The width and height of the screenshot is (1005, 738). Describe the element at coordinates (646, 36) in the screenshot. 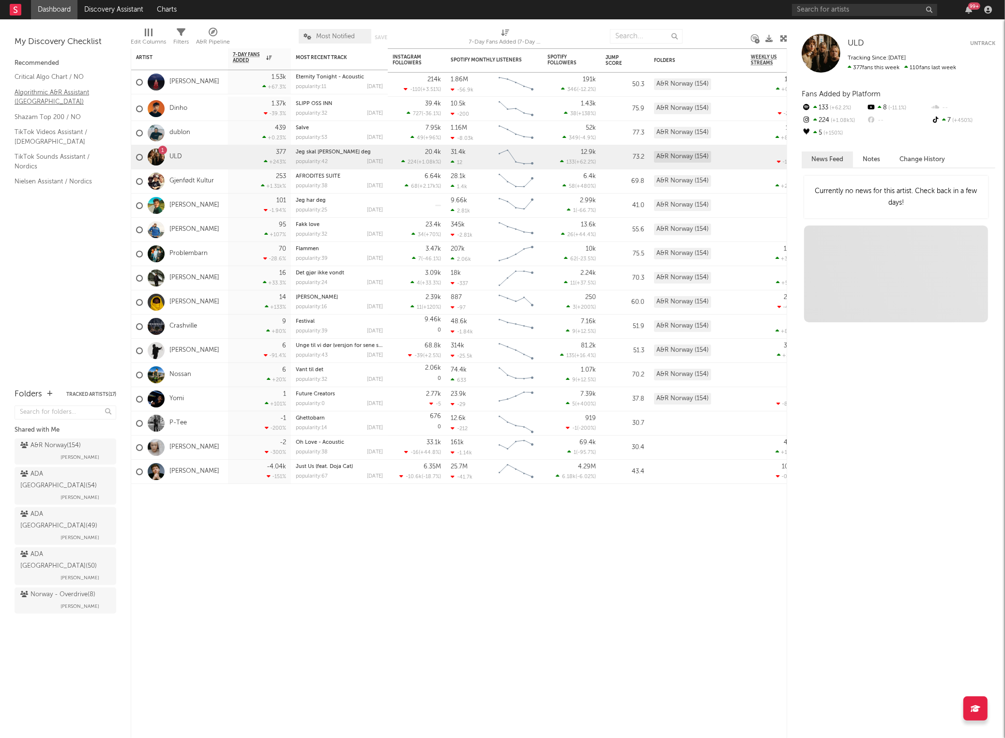

I see `input: Search...` at that location.